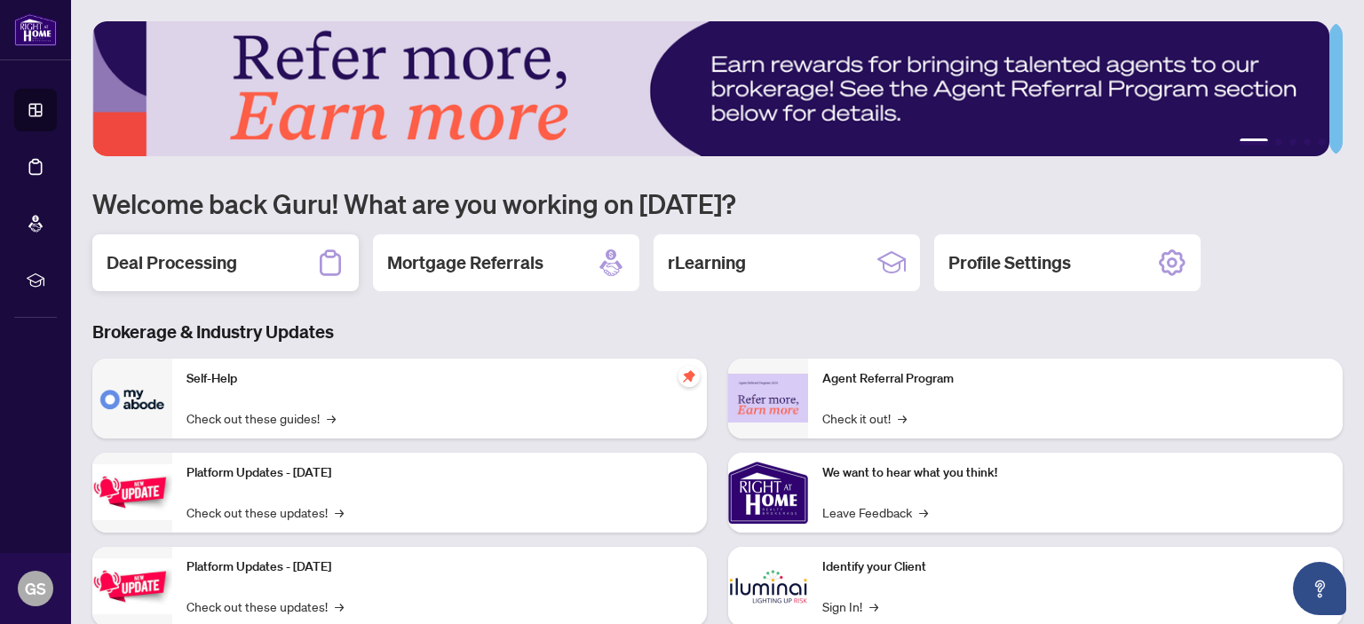  Describe the element at coordinates (710, 89) in the screenshot. I see `img: Slide 0` at that location.